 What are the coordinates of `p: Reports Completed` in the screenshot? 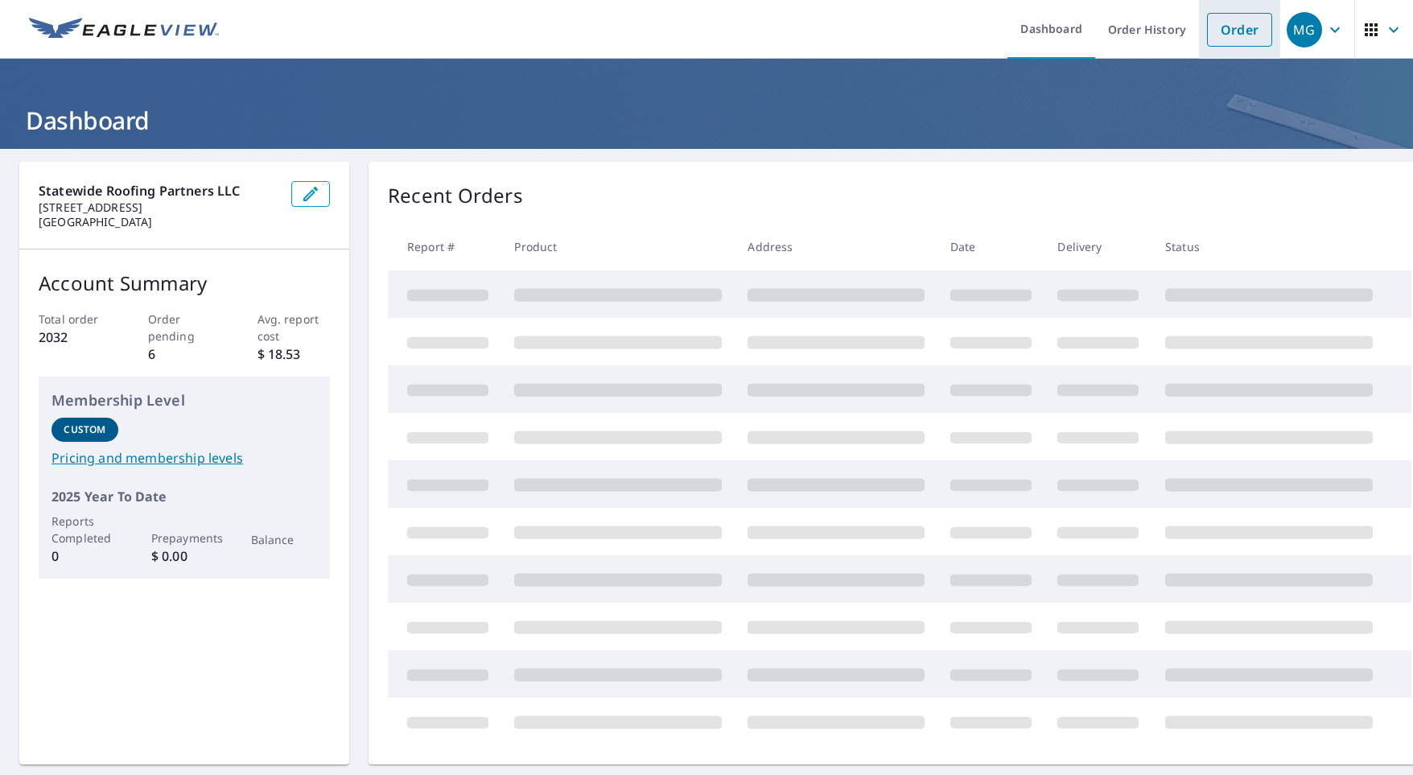 It's located at (84, 529).